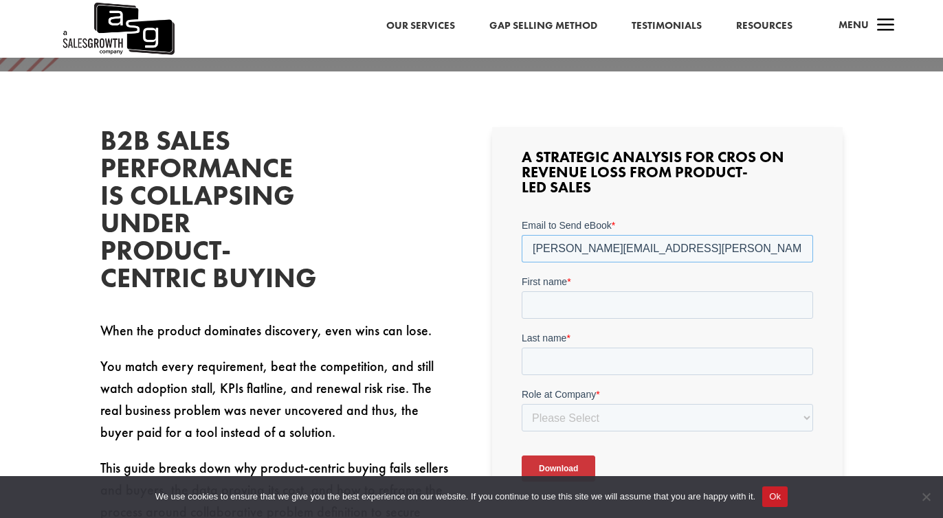  I want to click on span: a, so click(886, 26).